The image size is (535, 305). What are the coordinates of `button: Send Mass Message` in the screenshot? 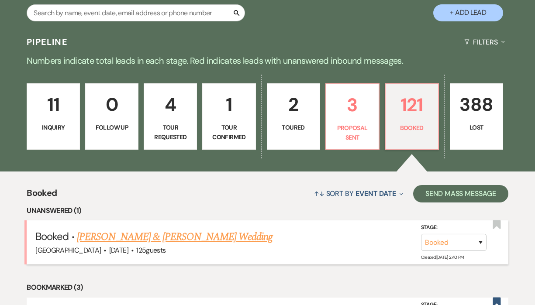 It's located at (461, 194).